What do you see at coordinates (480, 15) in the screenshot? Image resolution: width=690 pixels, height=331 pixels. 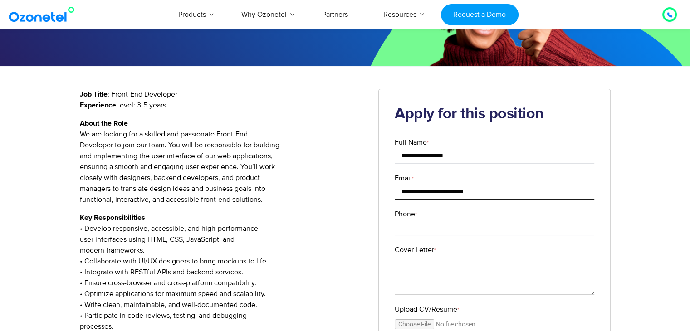 I see `a: Request a Demo` at bounding box center [480, 15].